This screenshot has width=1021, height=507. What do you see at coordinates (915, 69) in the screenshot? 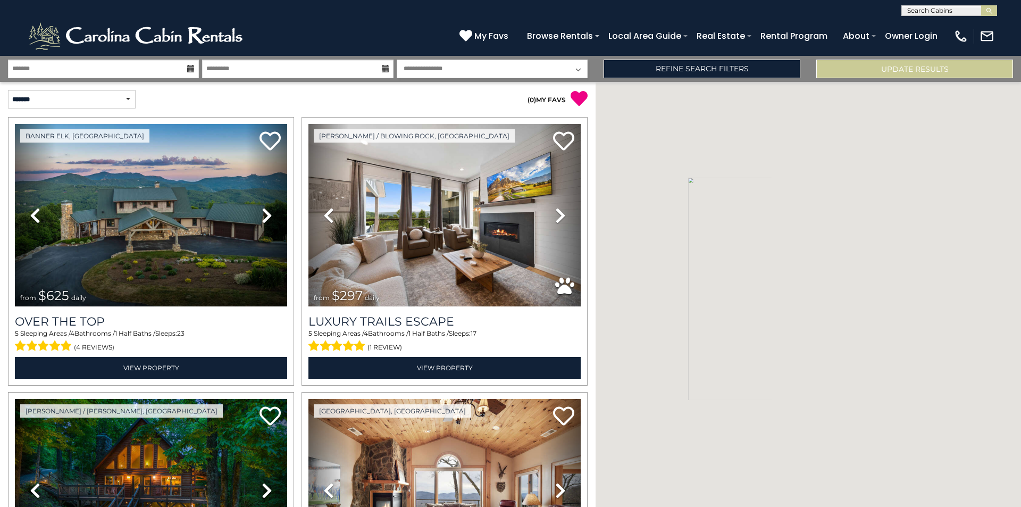
I see `button: Update Results` at bounding box center [915, 69].